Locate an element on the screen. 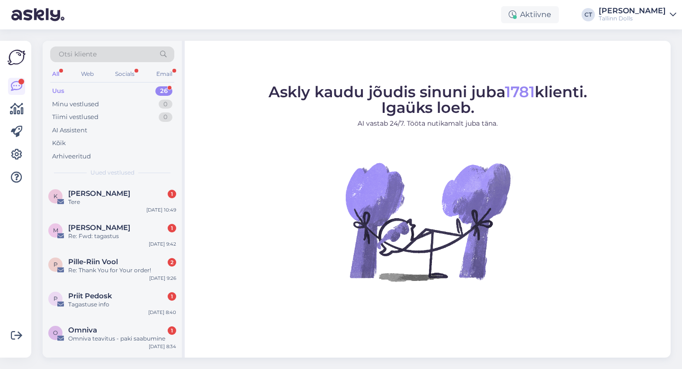 This screenshot has height=369, width=682. div: 2 is located at coordinates (172, 262).